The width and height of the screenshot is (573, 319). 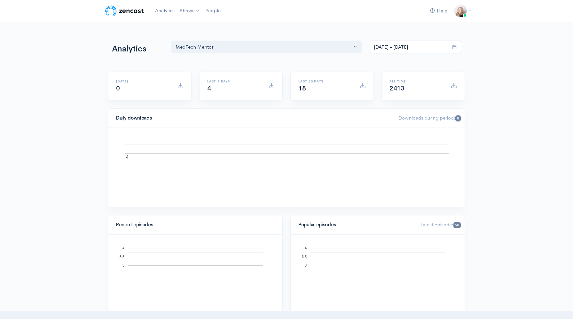 I want to click on h4: Daily downloads, so click(x=253, y=118).